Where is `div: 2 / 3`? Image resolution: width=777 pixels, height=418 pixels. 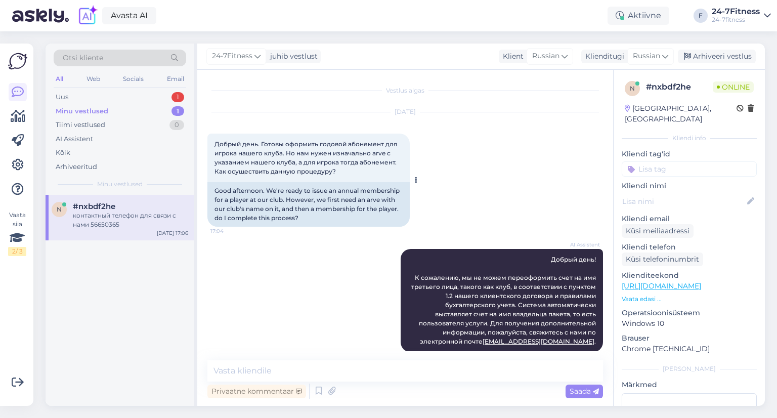
div: 2 / 3 is located at coordinates (17, 251).